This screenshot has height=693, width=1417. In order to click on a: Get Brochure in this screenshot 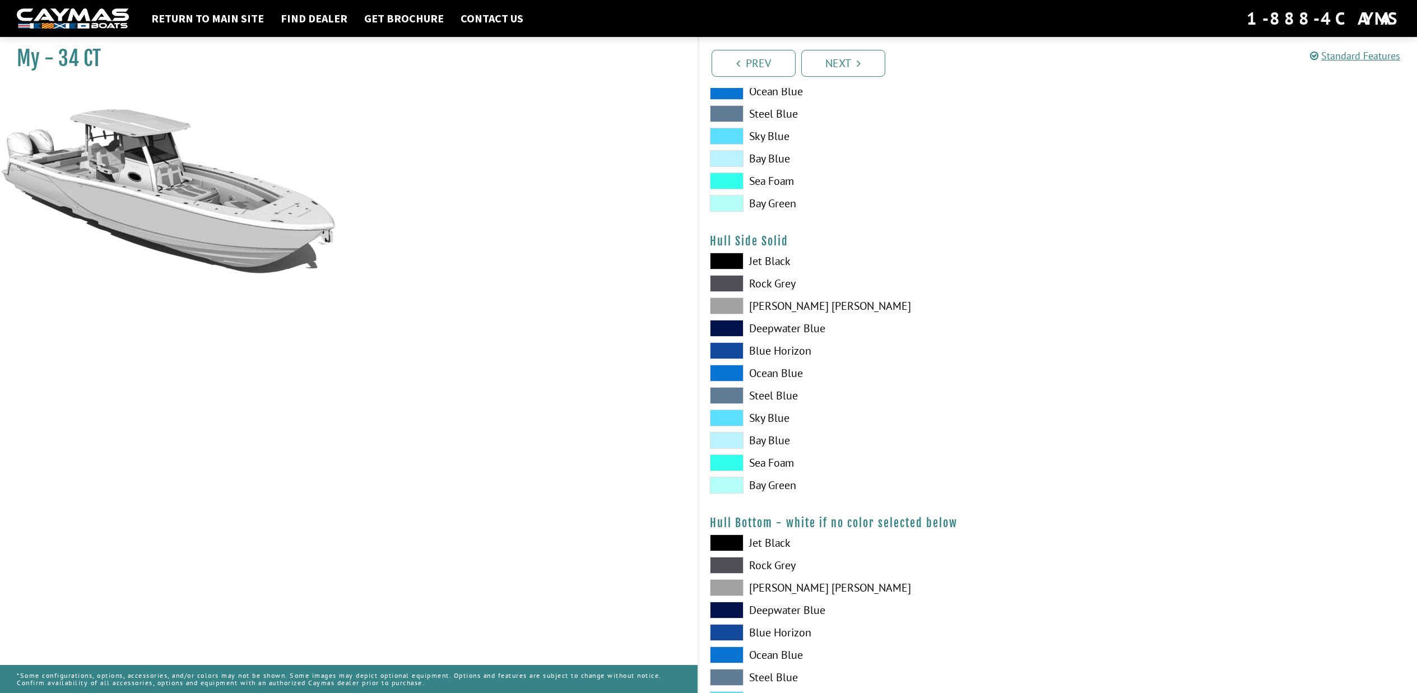, I will do `click(404, 18)`.